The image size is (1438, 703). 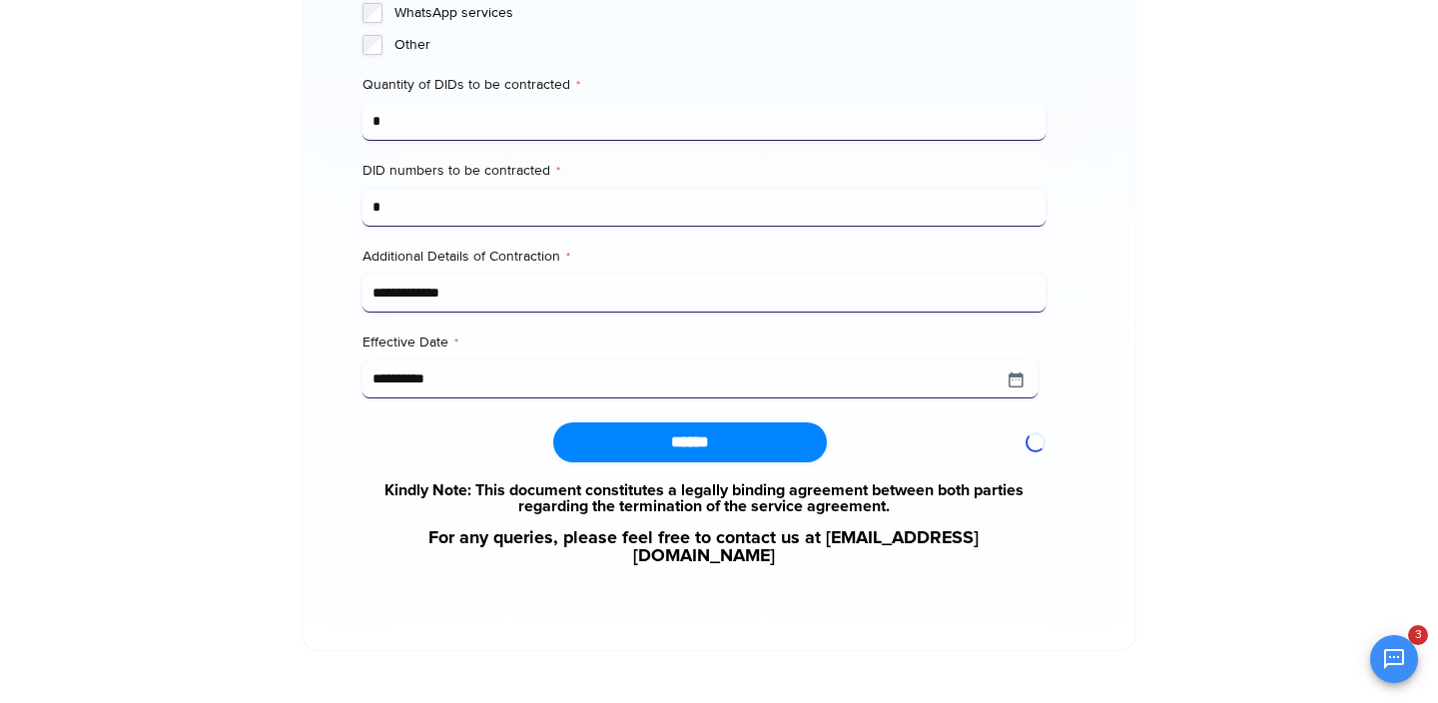 What do you see at coordinates (703, 257) in the screenshot?
I see `label: Additional Details of Contraction` at bounding box center [703, 257].